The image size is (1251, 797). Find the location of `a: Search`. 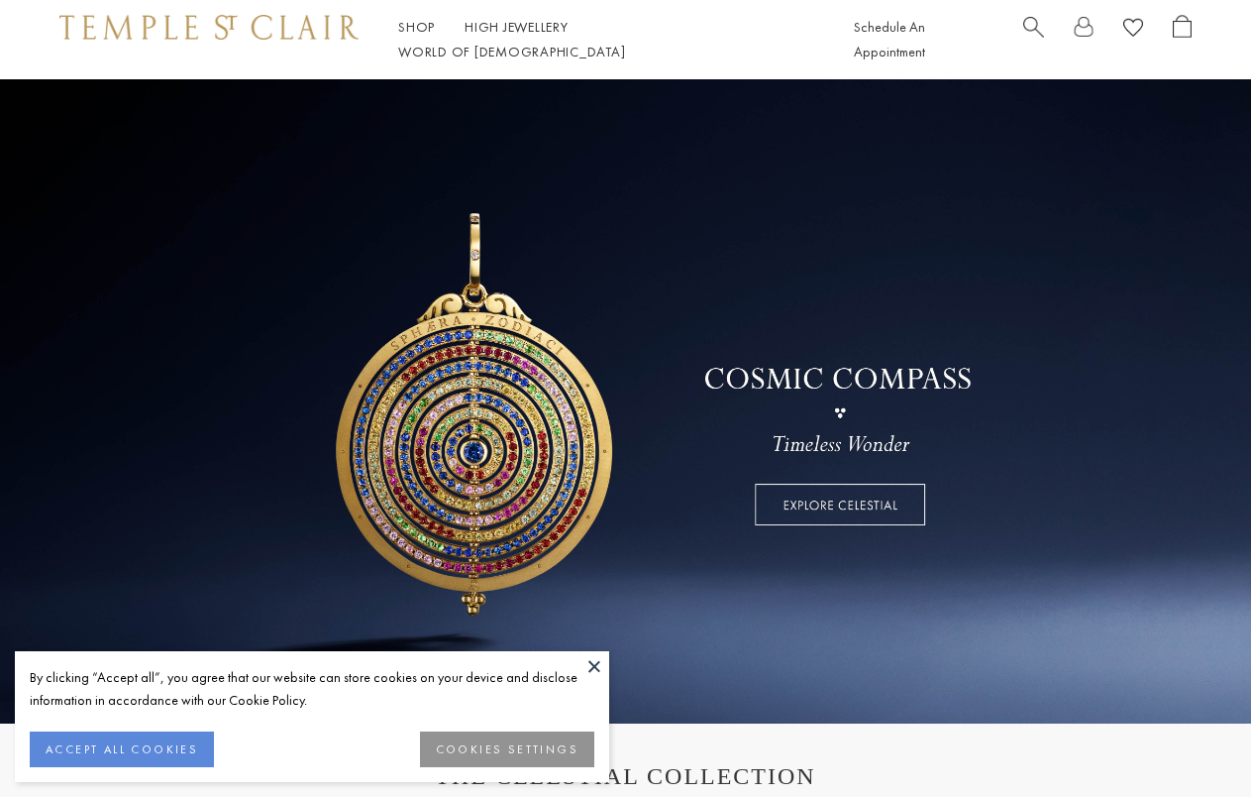

a: Search is located at coordinates (1033, 40).